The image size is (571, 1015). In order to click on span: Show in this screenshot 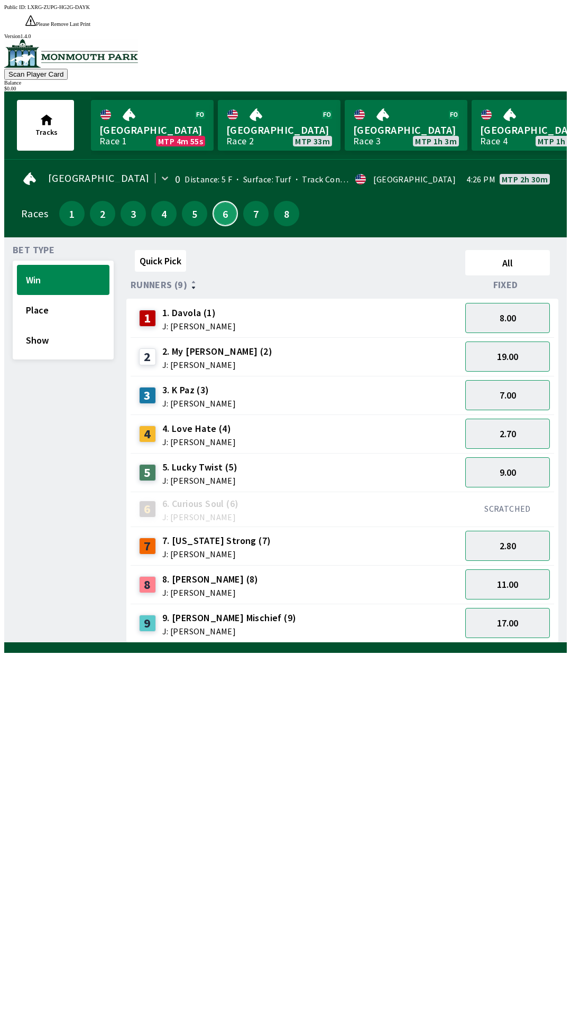, I will do `click(63, 340)`.